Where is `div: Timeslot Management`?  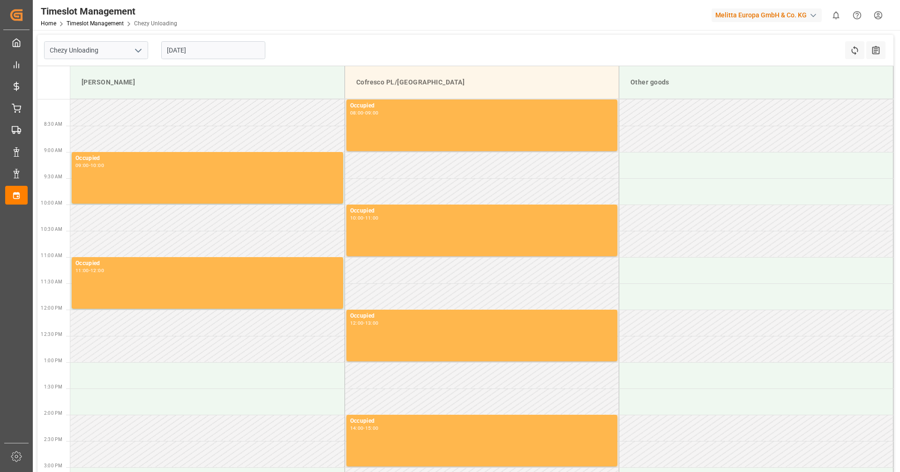
div: Timeslot Management is located at coordinates (109, 11).